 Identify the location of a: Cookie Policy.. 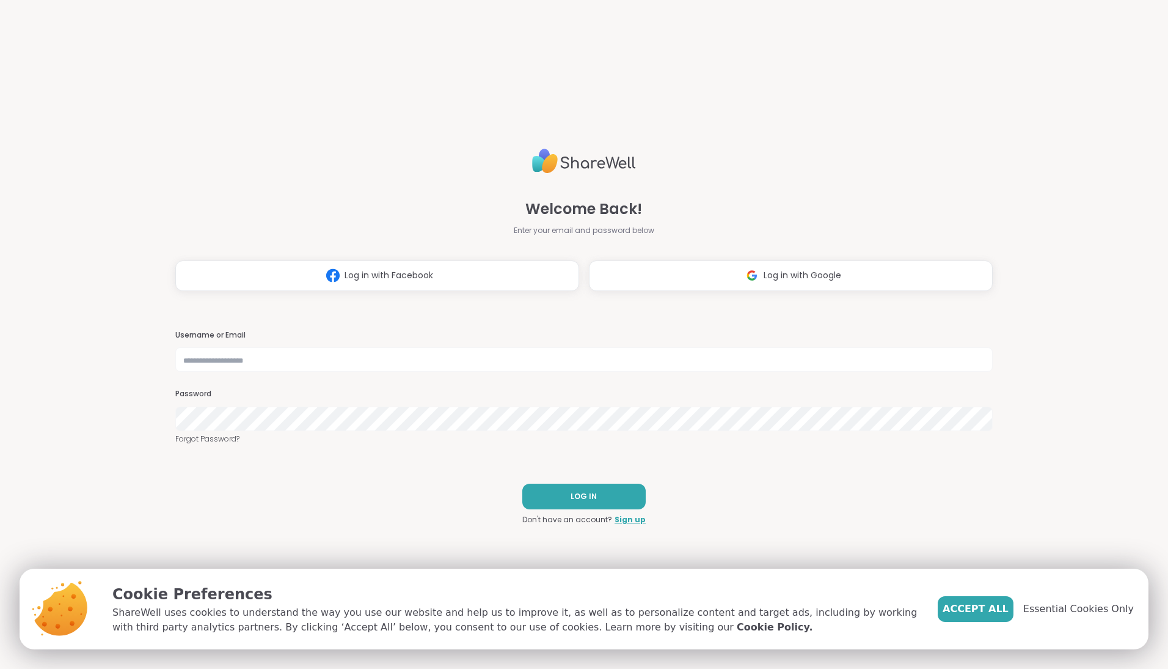
(775, 627).